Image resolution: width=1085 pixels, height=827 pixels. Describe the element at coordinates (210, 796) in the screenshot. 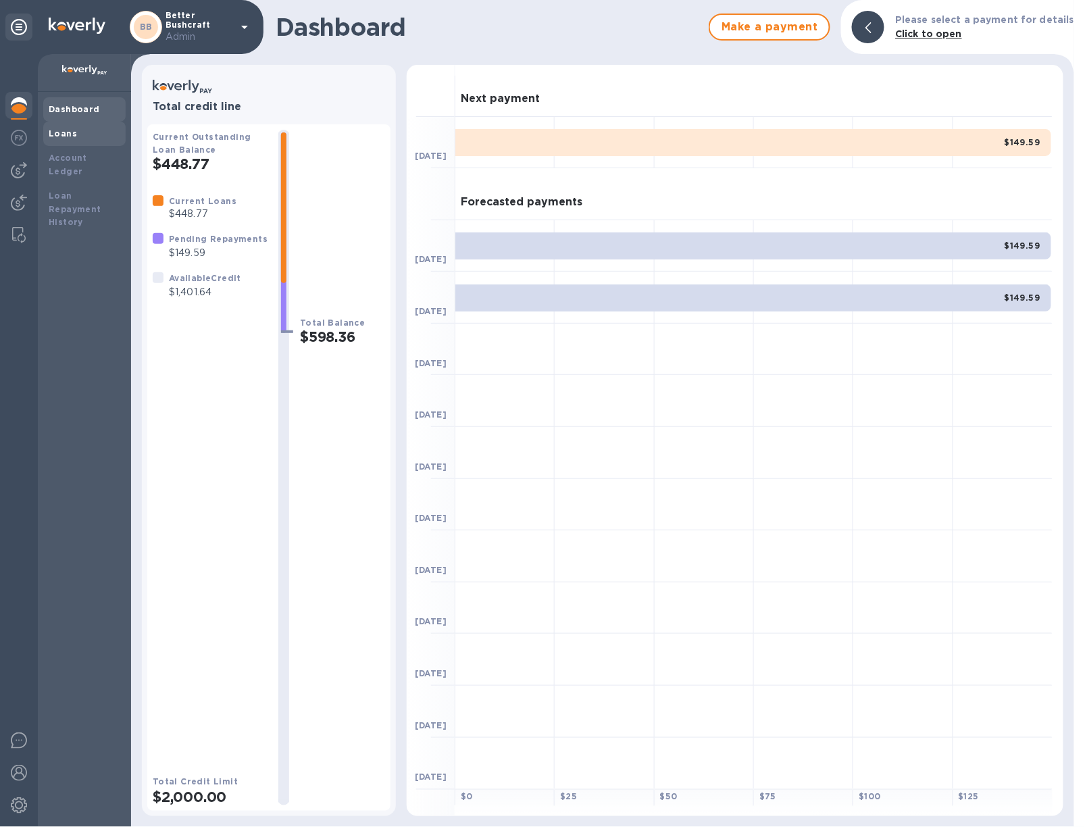

I see `h2: $2,000.00` at that location.